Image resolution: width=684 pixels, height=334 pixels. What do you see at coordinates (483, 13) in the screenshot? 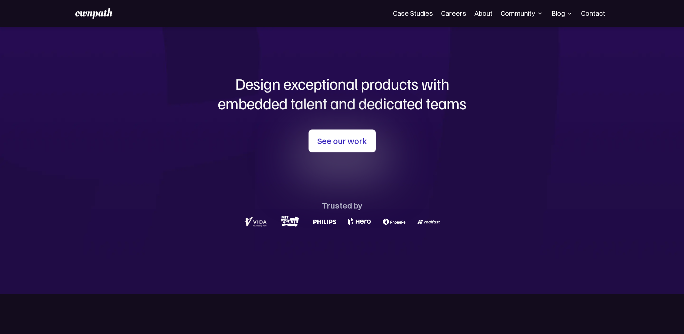
I see `a: About` at bounding box center [483, 13].